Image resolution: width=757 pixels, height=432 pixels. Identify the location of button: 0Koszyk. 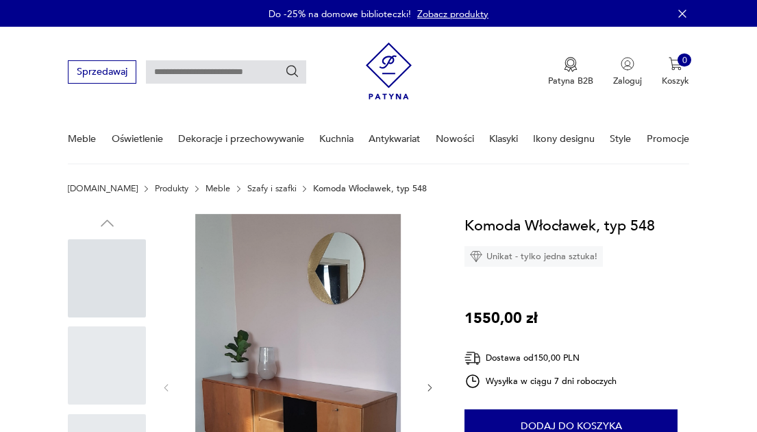
(675, 72).